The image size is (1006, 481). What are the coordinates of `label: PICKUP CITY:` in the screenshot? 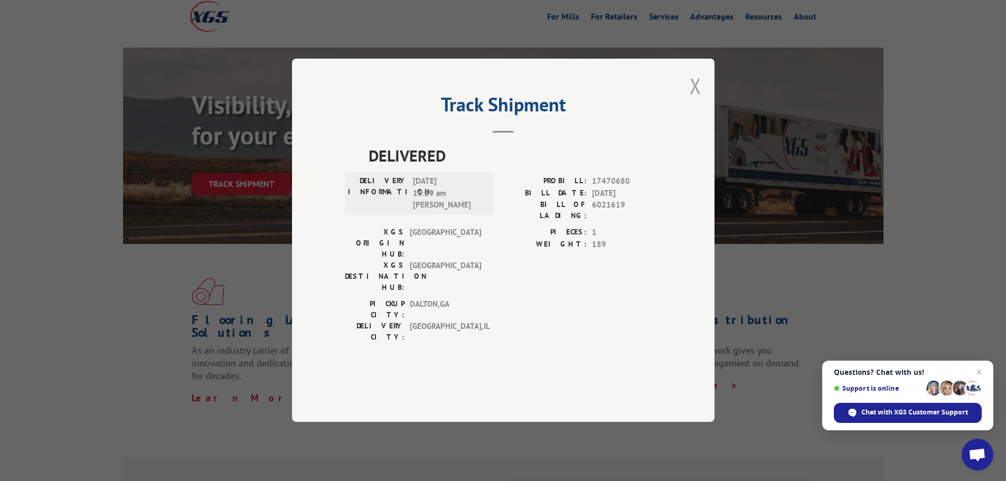 It's located at (375, 310).